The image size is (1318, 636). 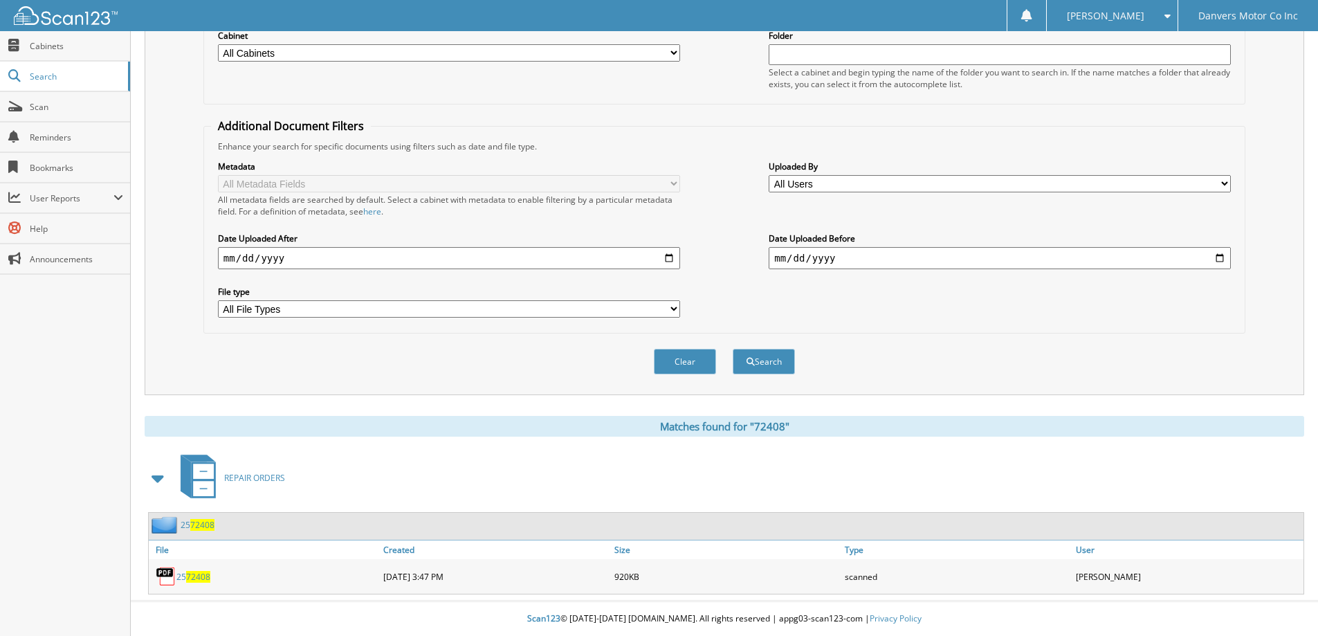 I want to click on img: scan123-logo-white.svg, so click(x=66, y=15).